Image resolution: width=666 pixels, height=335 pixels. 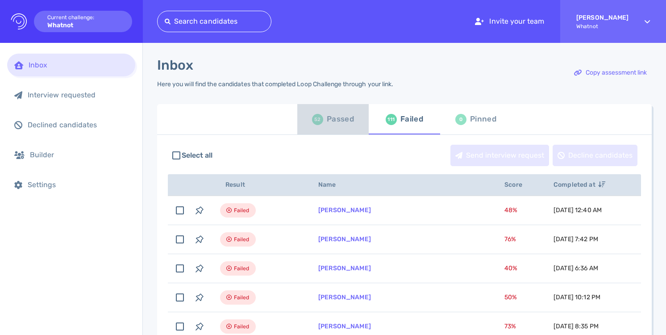 What do you see at coordinates (511, 210) in the screenshot?
I see `span: 48 %` at bounding box center [511, 210].